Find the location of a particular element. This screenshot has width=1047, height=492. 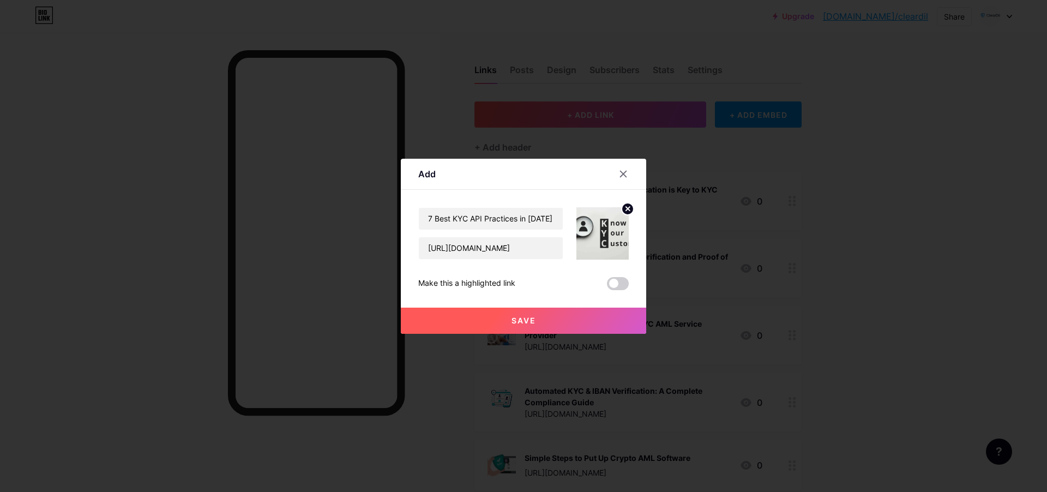

img: link_thumbnail is located at coordinates (603, 233).